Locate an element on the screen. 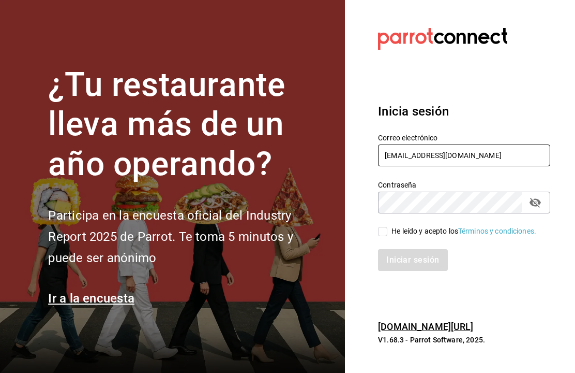 Image resolution: width=575 pixels, height=373 pixels. h2: Participa en la encuesta oficial del Industry Report 2025 de Parrot. Te toma 5 minutos y puede se... is located at coordinates (188, 236).